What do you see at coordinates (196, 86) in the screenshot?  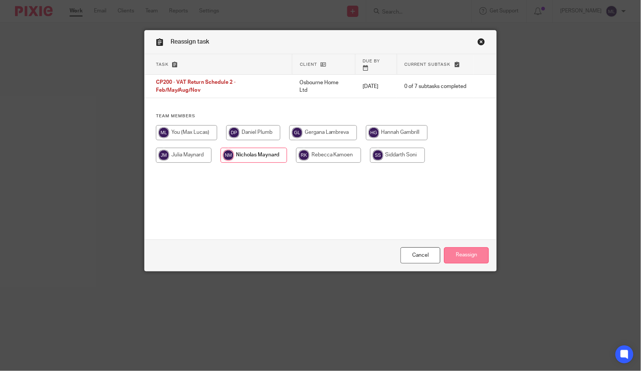 I see `span: CP200 - VAT Return Schedule 2 - Feb/May/Aug/Nov` at bounding box center [196, 86].